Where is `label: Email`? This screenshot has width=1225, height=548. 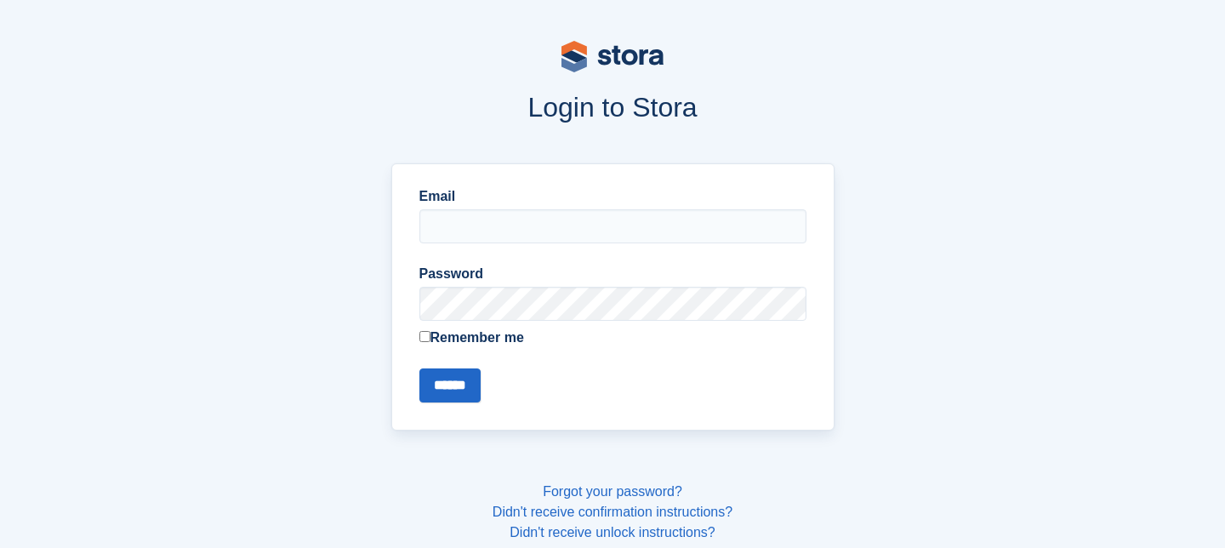
label: Email is located at coordinates (612, 197).